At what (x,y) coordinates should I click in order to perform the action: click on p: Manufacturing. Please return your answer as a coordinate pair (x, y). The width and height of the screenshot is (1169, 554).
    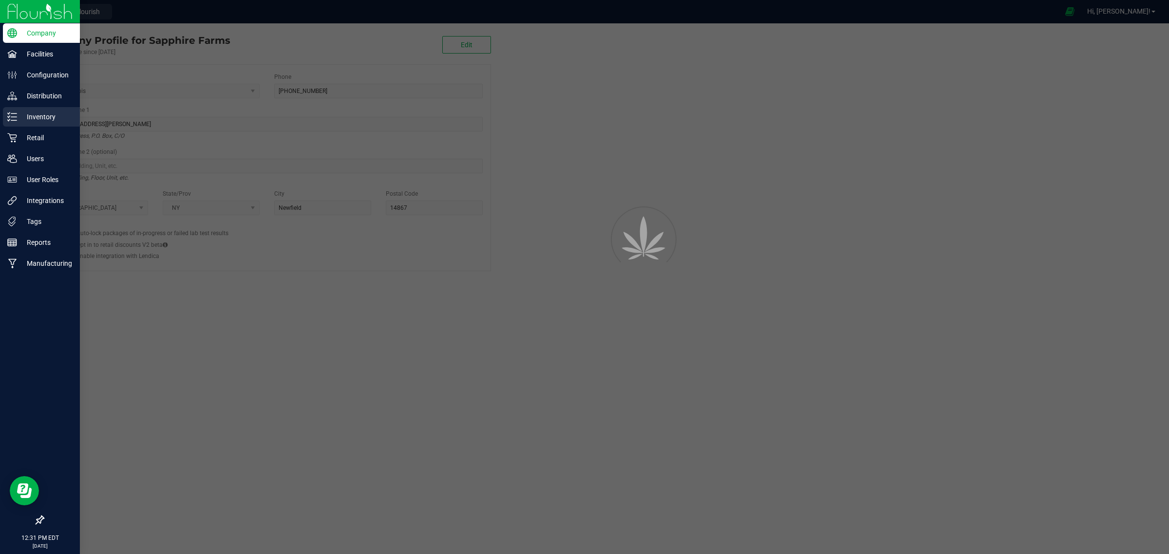
    Looking at the image, I should click on (46, 263).